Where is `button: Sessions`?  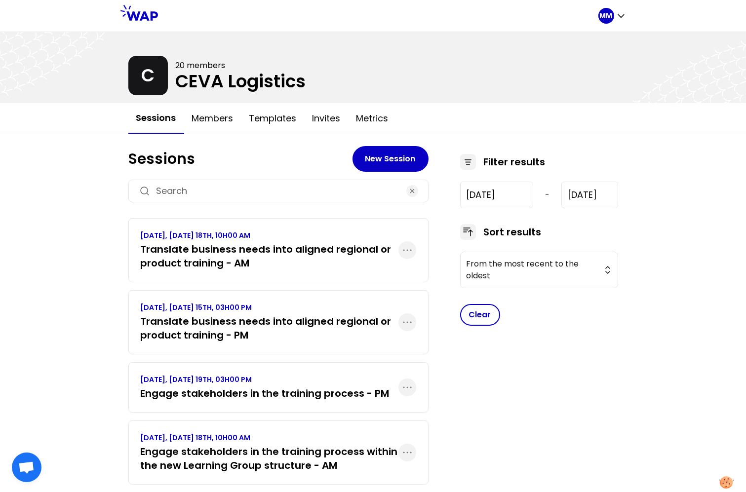
button: Sessions is located at coordinates (156, 118).